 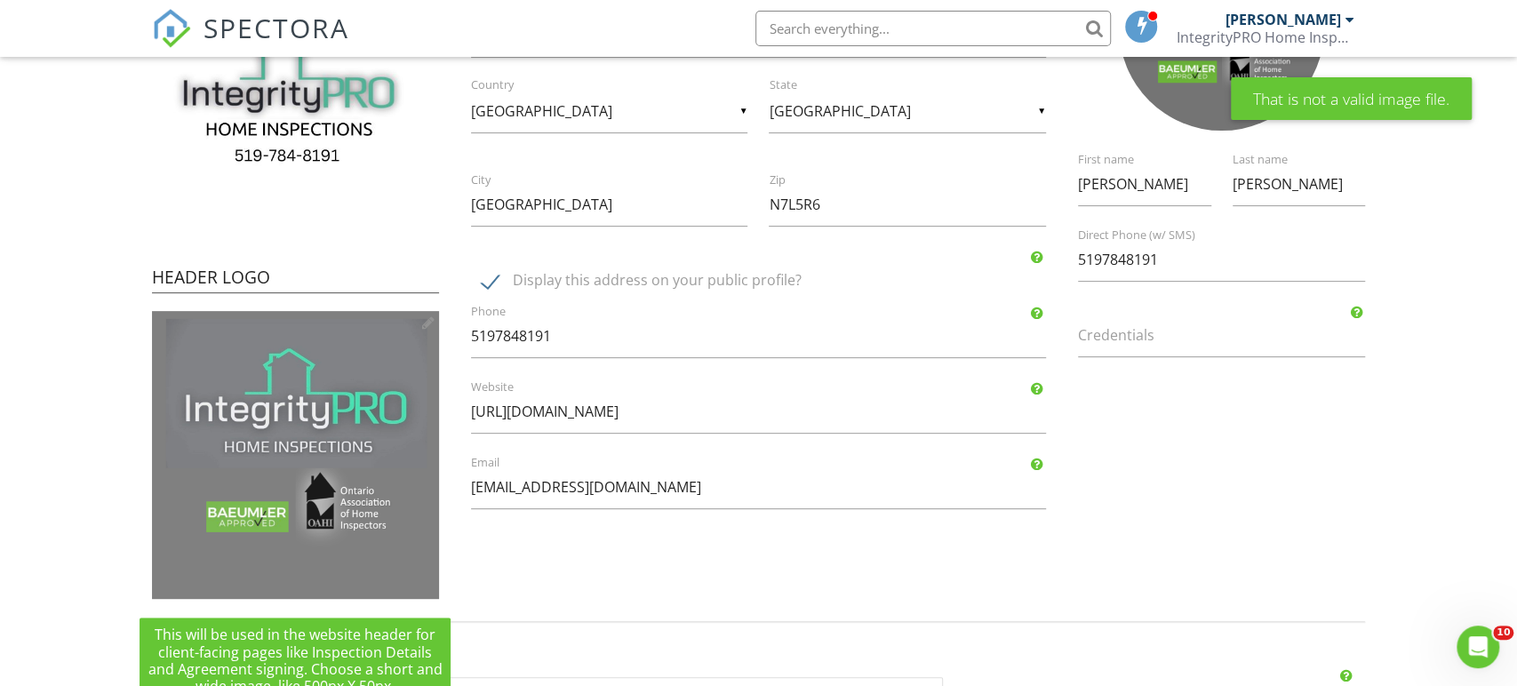 What do you see at coordinates (619, 85) in the screenshot?
I see `label: Country` at bounding box center [619, 85].